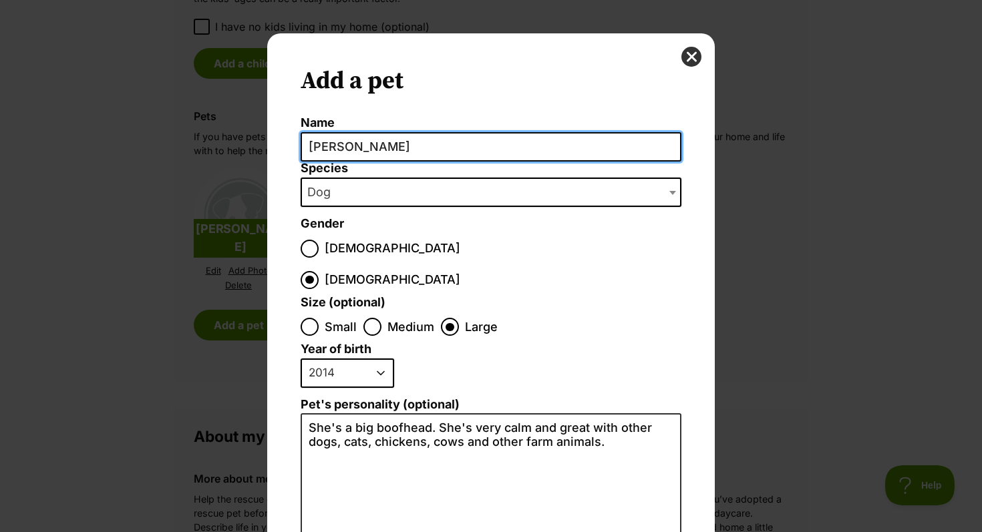  What do you see at coordinates (491, 81) in the screenshot?
I see `h2: Add a pet` at bounding box center [491, 81].